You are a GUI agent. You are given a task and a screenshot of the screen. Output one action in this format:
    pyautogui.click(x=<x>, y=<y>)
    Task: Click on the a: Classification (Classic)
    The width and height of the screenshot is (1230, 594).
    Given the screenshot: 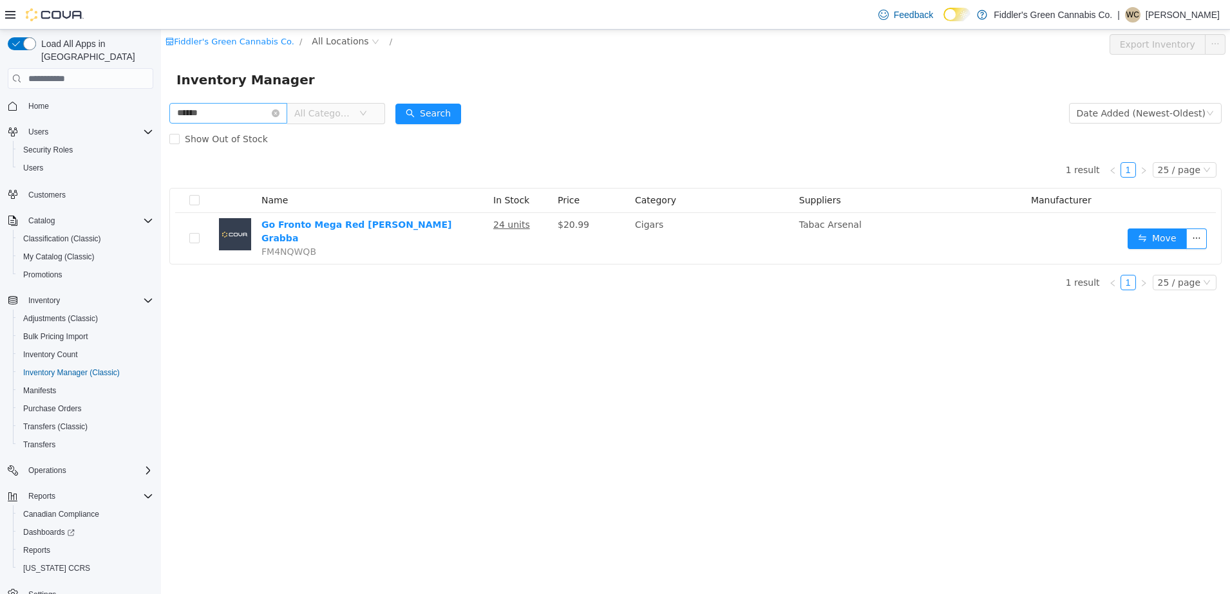 What is the action you would take?
    pyautogui.click(x=62, y=239)
    